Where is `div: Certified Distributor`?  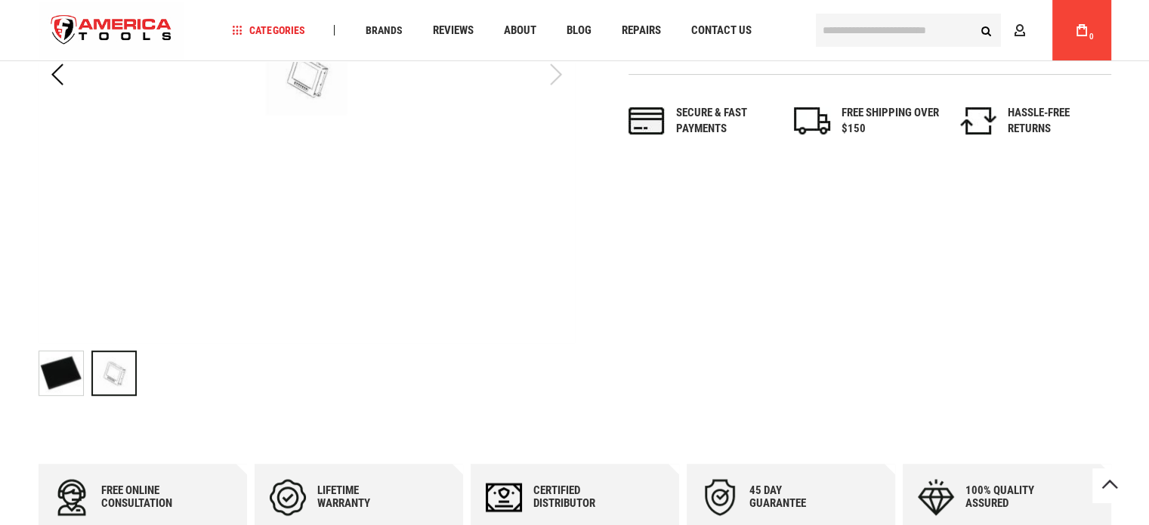 div: Certified Distributor is located at coordinates (579, 497).